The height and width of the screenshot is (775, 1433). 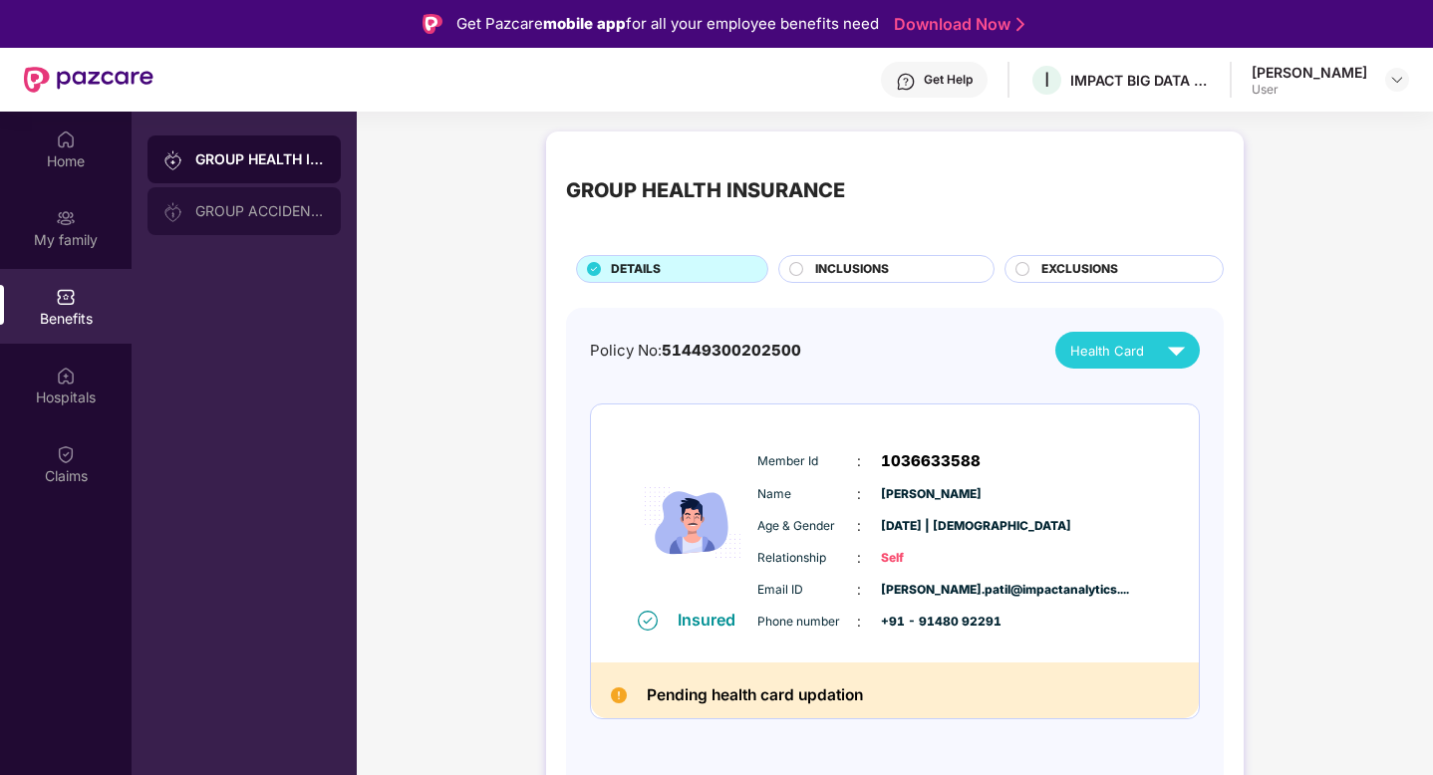 I want to click on strong: mobile app, so click(x=584, y=23).